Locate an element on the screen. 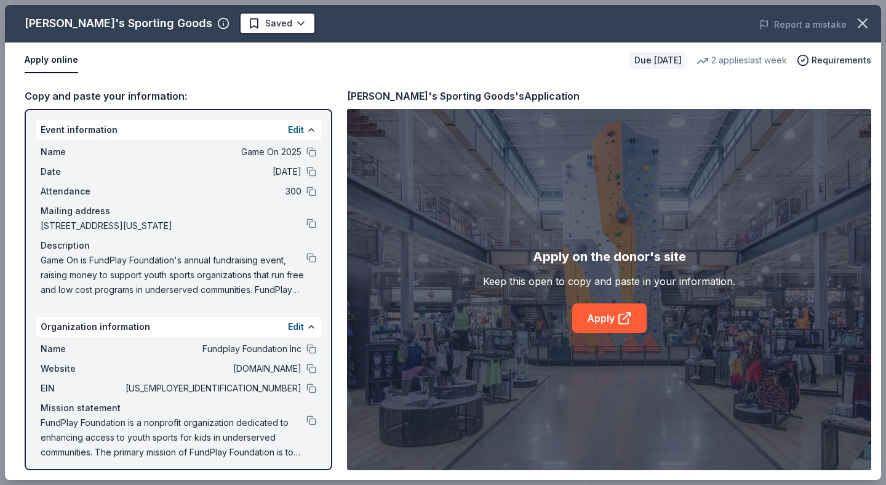  button: Requirements is located at coordinates (834, 60).